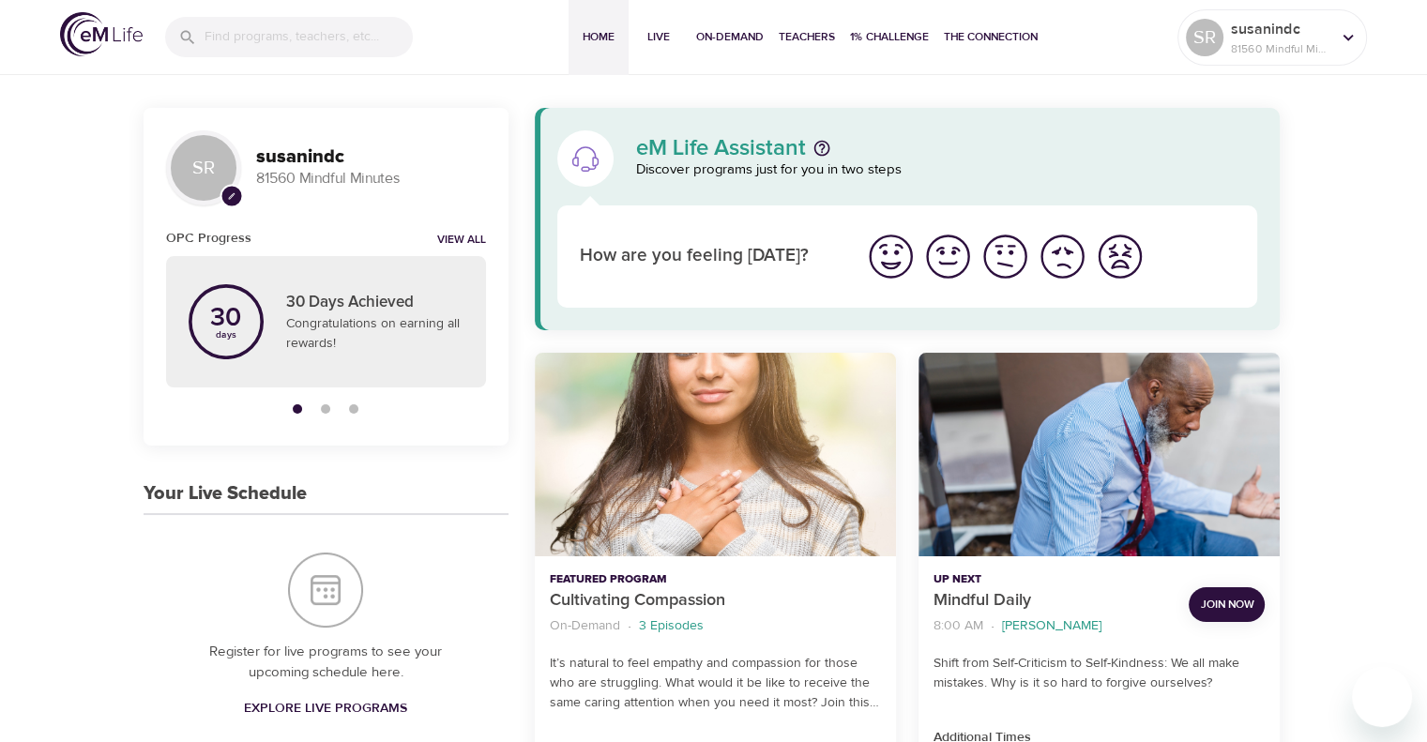 The image size is (1427, 742). I want to click on span: On-Demand, so click(730, 37).